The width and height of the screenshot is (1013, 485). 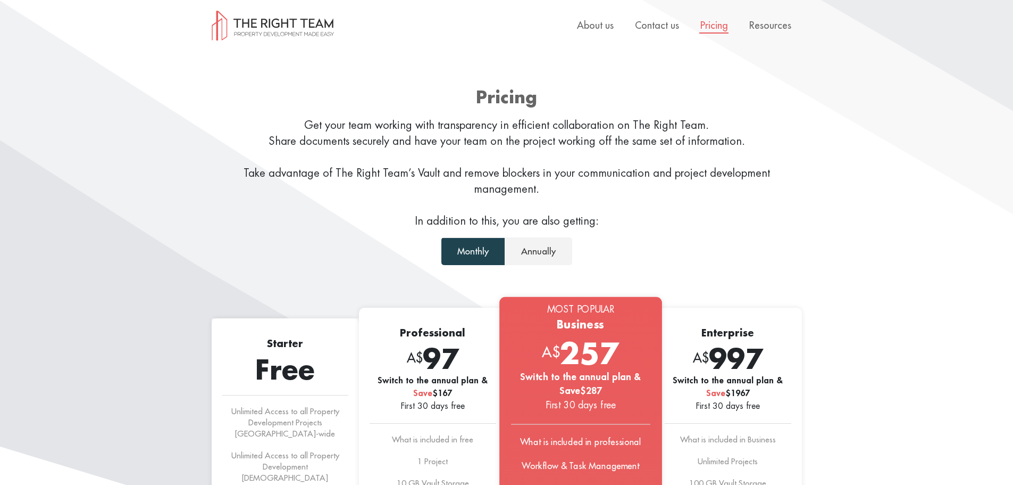 What do you see at coordinates (433, 360) in the screenshot?
I see `div: 97` at bounding box center [433, 360].